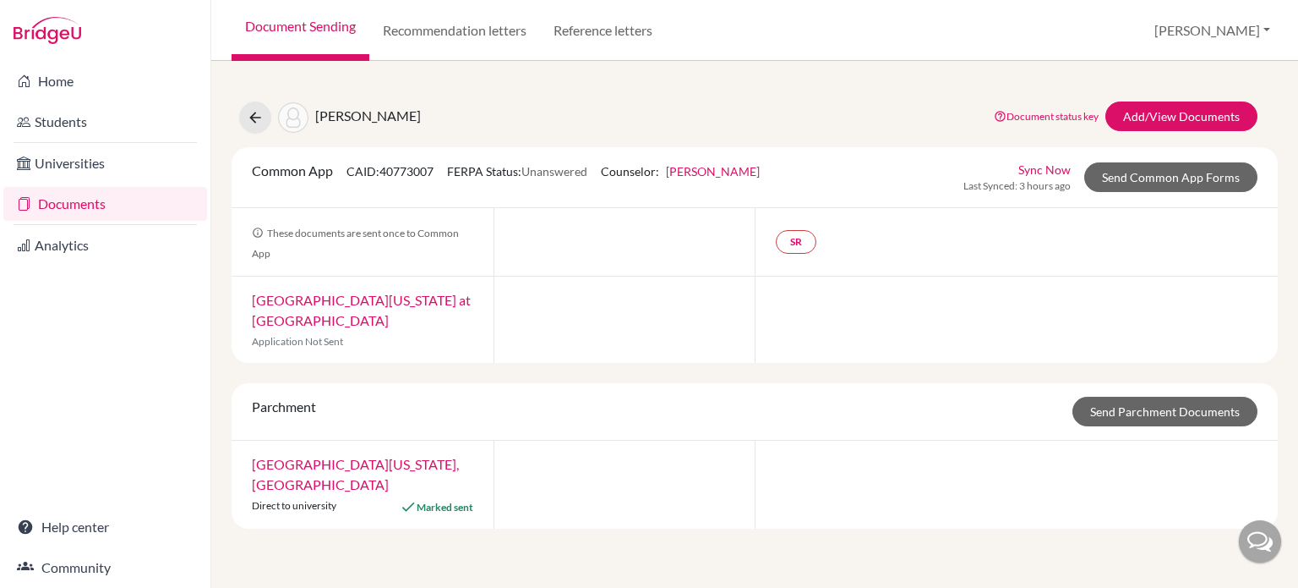 This screenshot has width=1298, height=588. Describe the element at coordinates (1182, 116) in the screenshot. I see `a: Add/View Documents` at that location.